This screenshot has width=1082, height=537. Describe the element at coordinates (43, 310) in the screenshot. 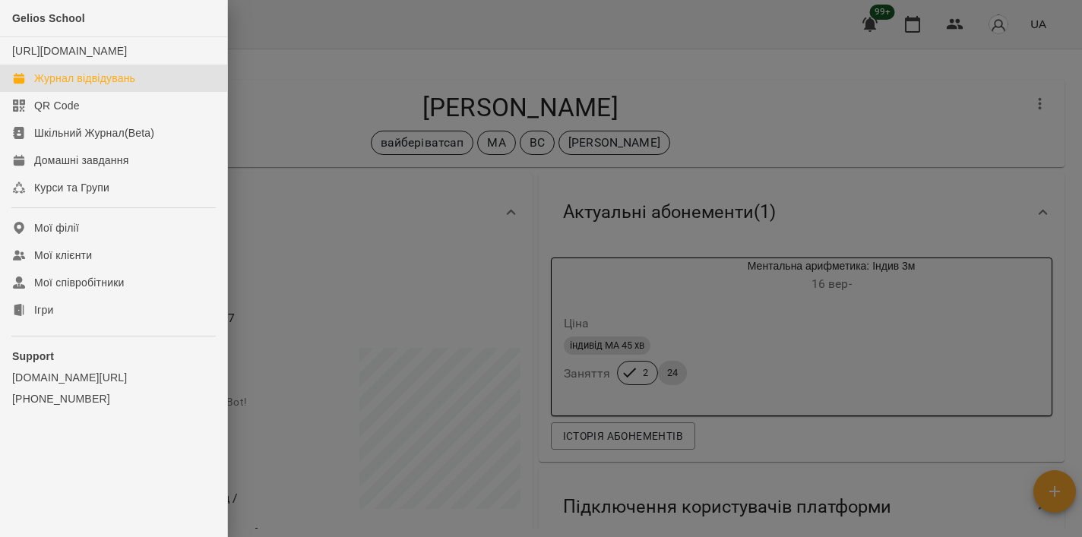

I see `div: Ігри` at that location.